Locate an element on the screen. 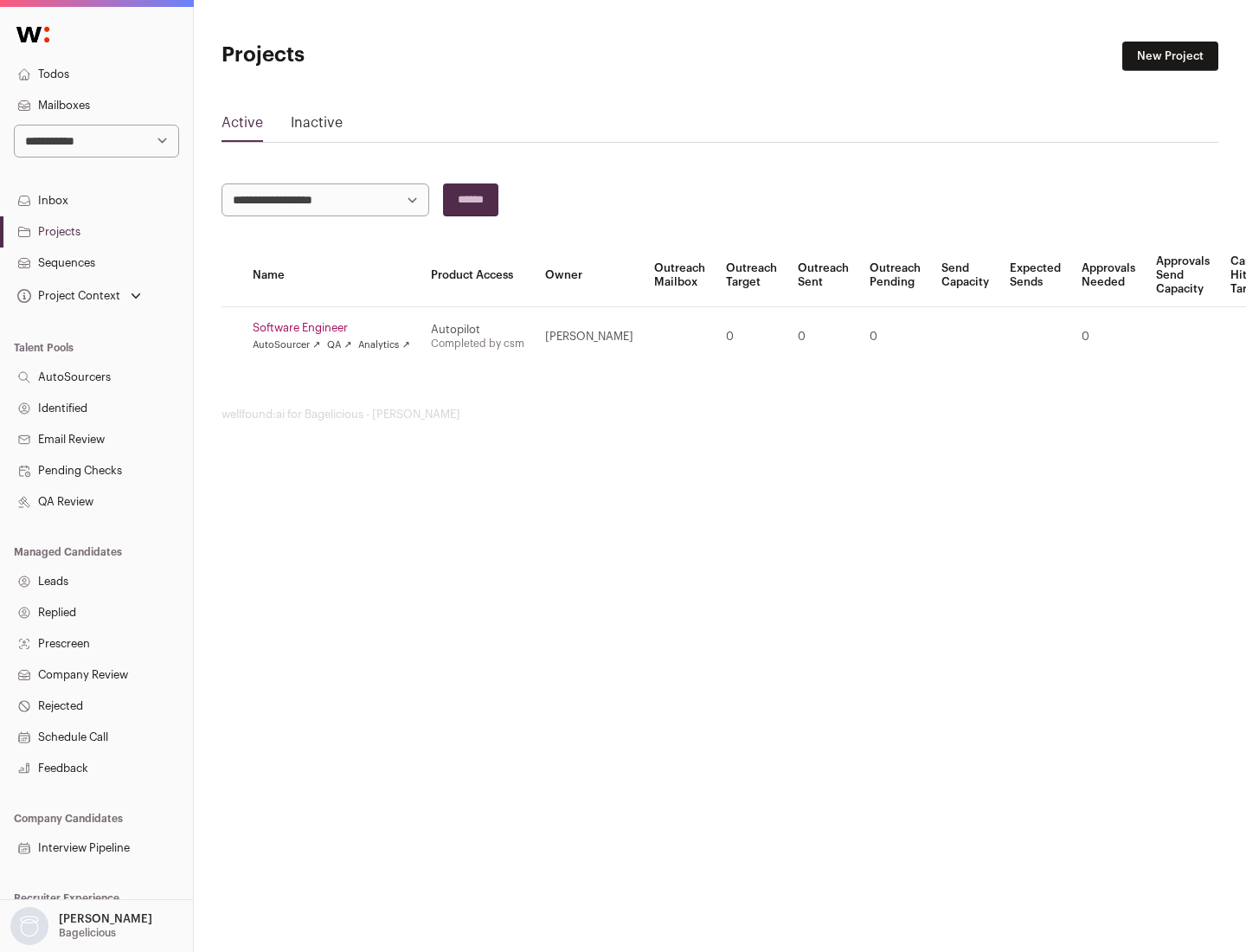  div: Autopilot is located at coordinates (478, 329).